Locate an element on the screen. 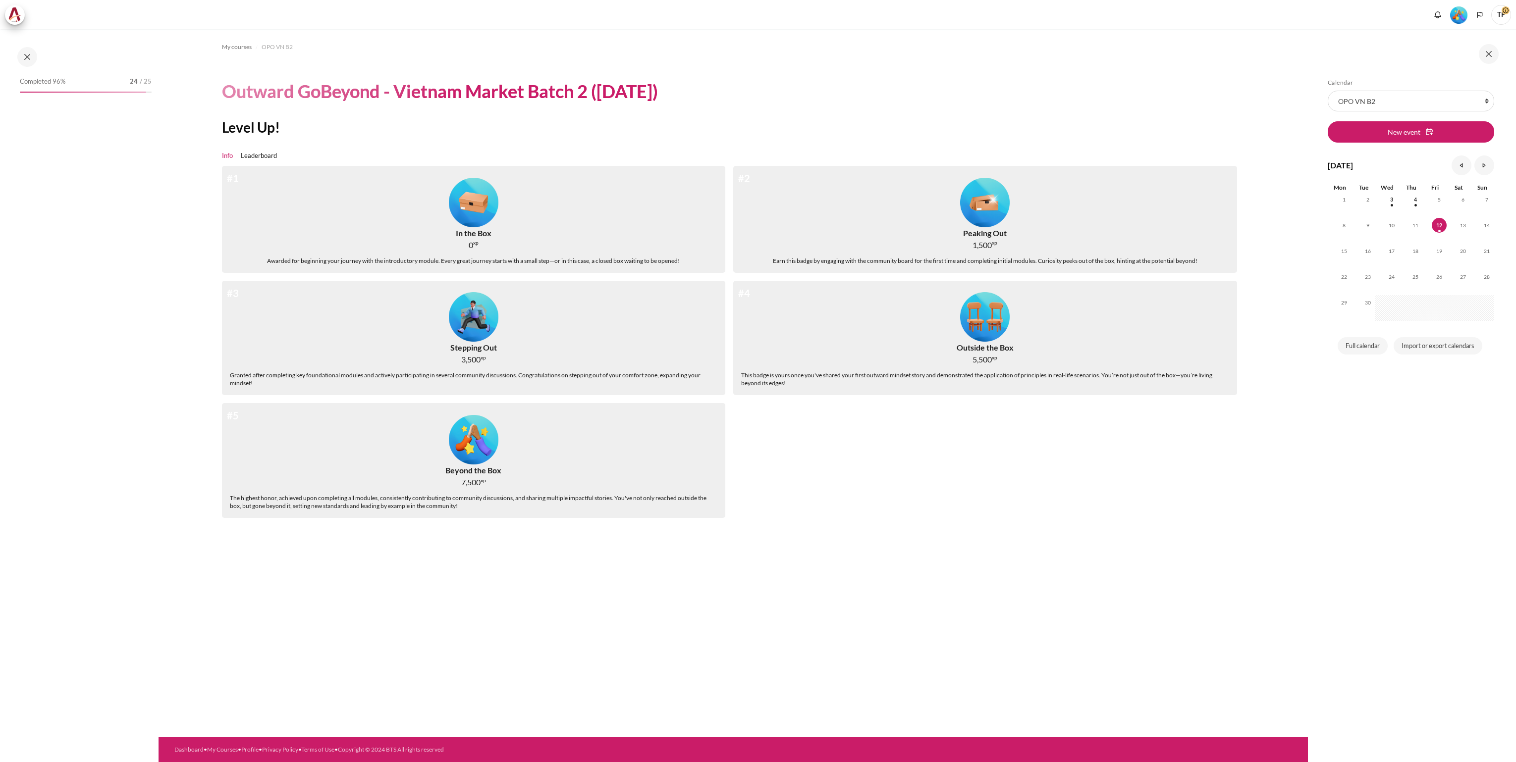 Image resolution: width=1516 pixels, height=762 pixels. span: 20 is located at coordinates (1463, 251).